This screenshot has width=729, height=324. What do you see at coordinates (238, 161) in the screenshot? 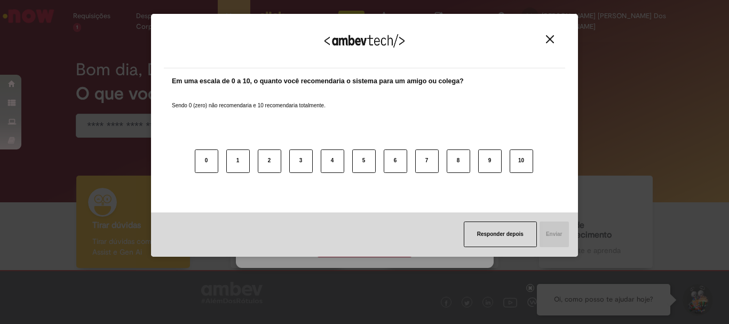
I see `button: 1` at bounding box center [238, 161].